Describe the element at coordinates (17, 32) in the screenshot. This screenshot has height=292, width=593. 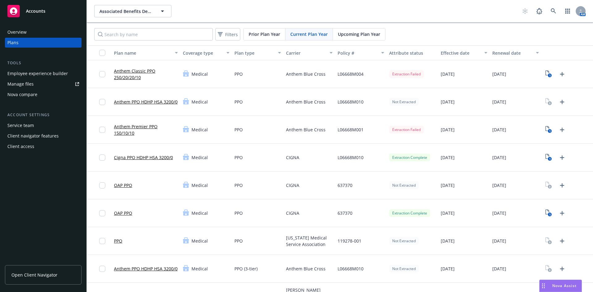
I see `div: Overview` at that location.